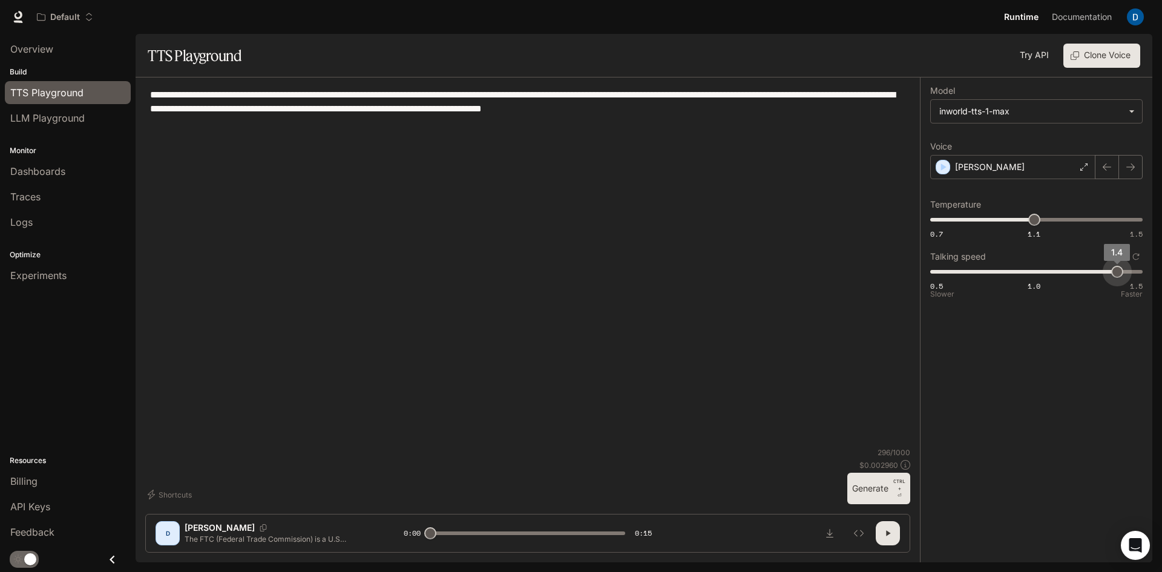  What do you see at coordinates (263, 528) in the screenshot?
I see `button: Copy Voice ID` at bounding box center [263, 528].